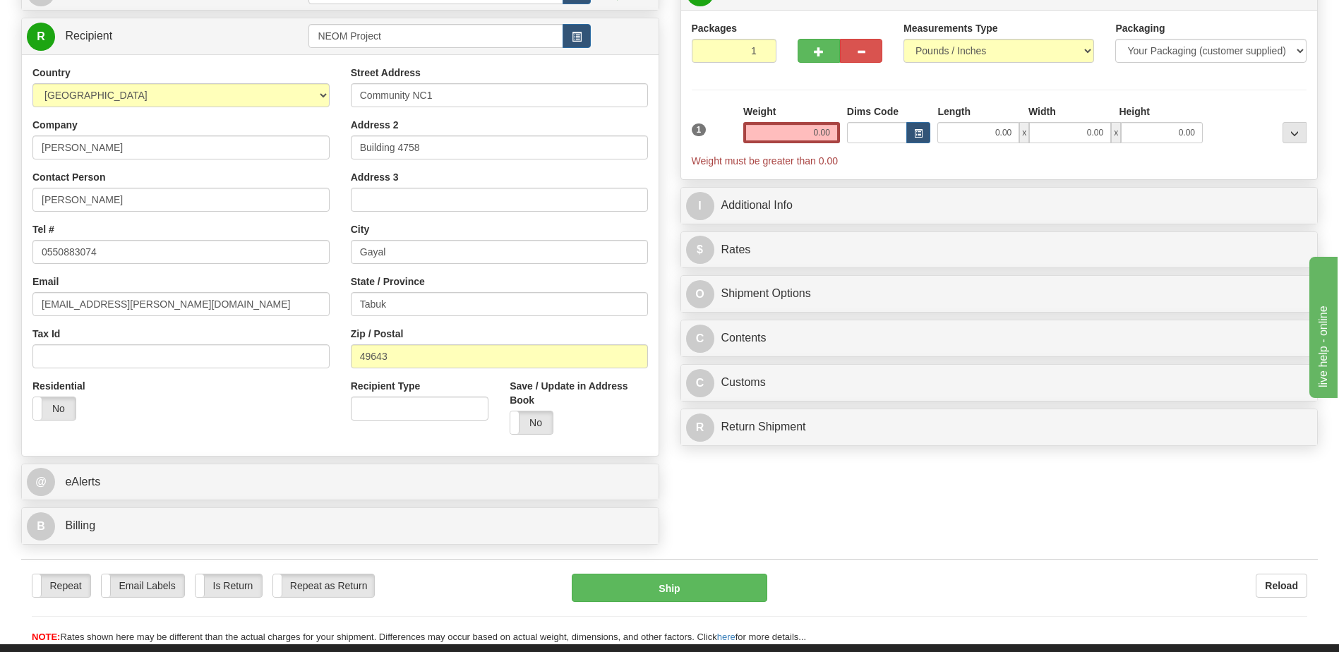  Describe the element at coordinates (700, 294) in the screenshot. I see `span: O` at that location.